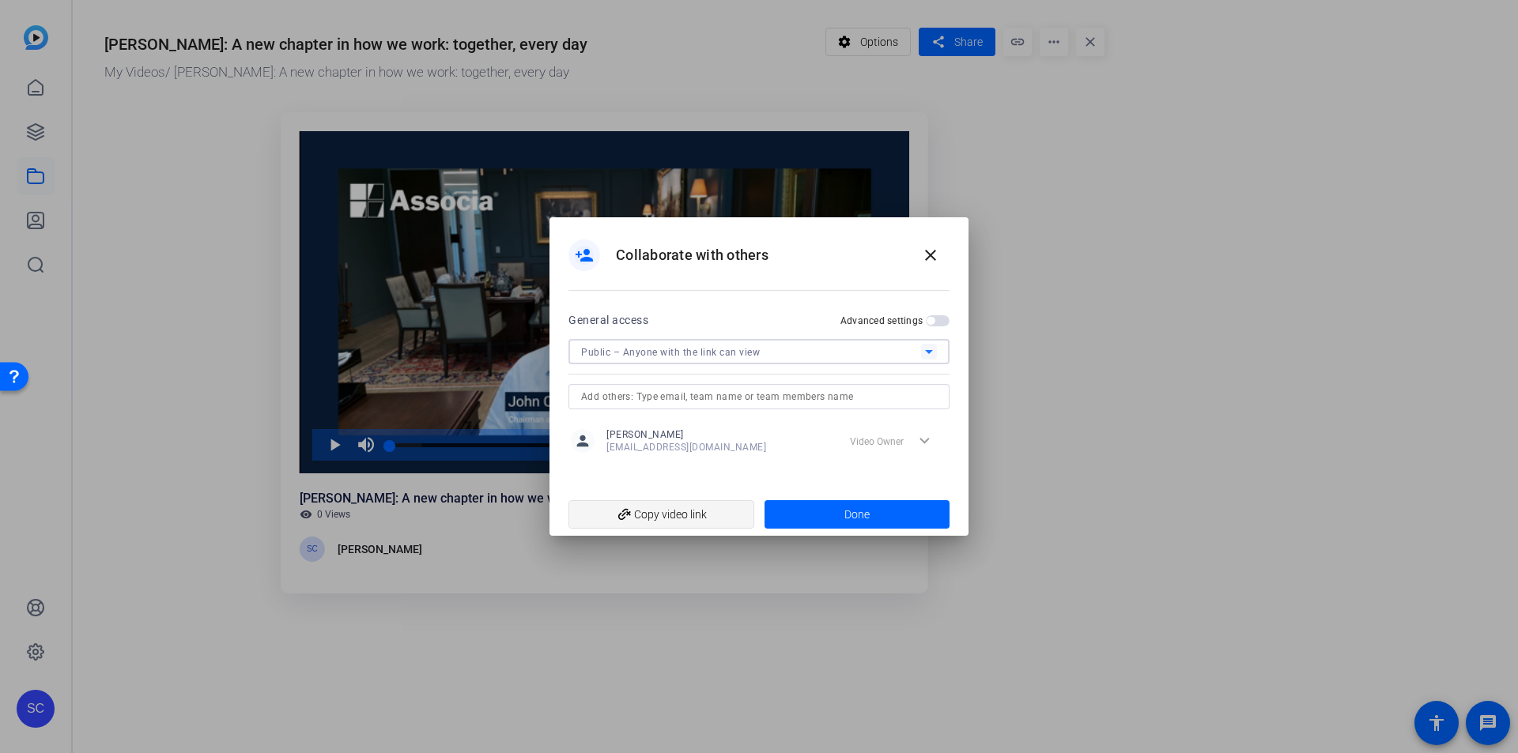 The width and height of the screenshot is (1518, 753). What do you see at coordinates (692, 255) in the screenshot?
I see `h1: Collaborate with others` at bounding box center [692, 255].